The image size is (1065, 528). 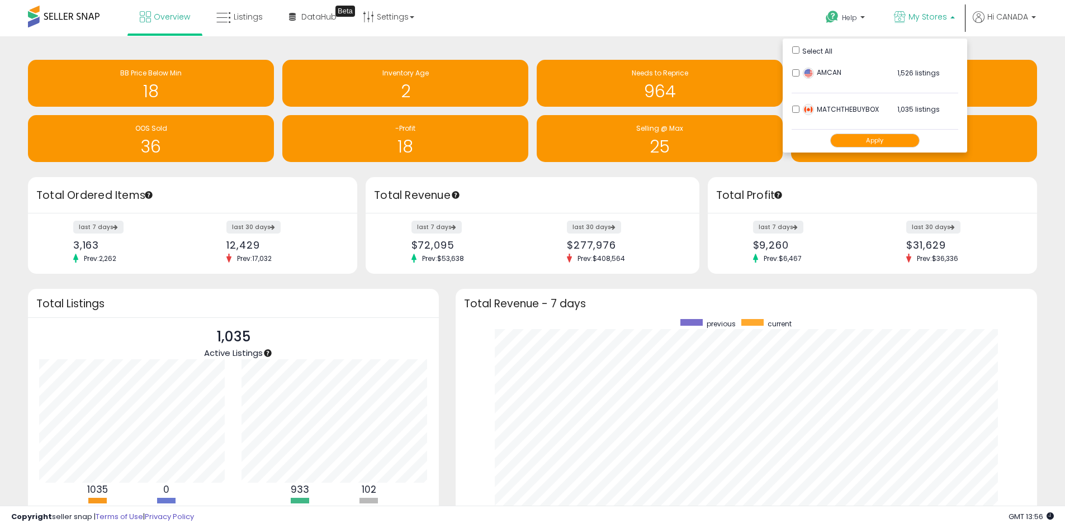 I want to click on img: usa.png, so click(x=808, y=73).